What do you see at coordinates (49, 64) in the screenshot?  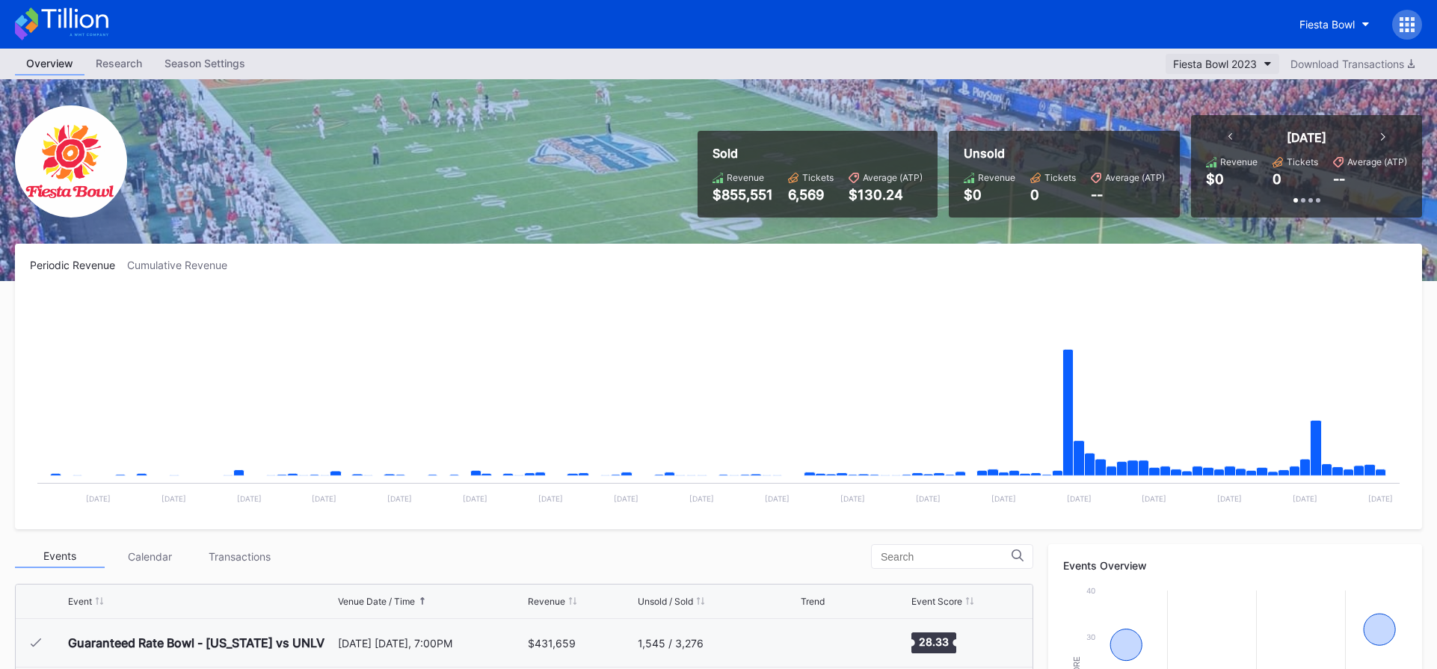 I see `div: Overview` at bounding box center [49, 64].